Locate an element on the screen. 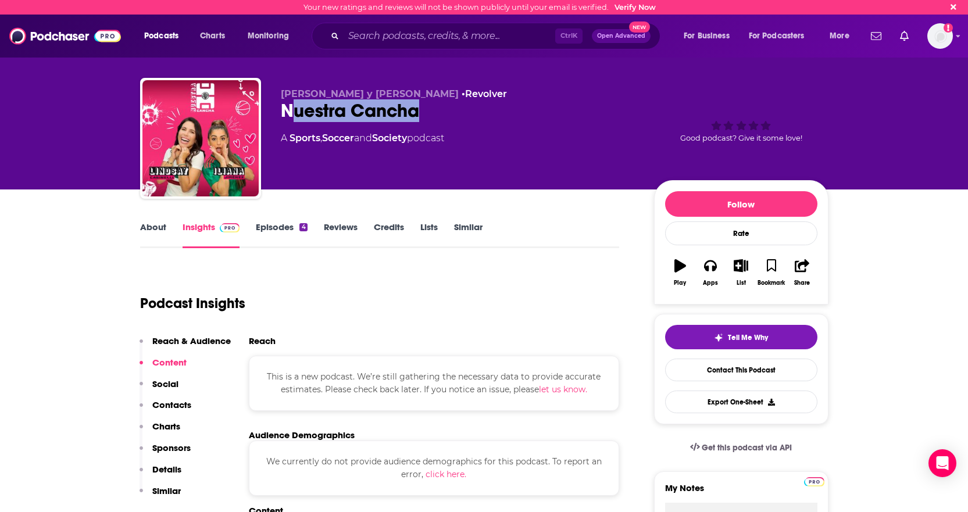 The width and height of the screenshot is (968, 512). div: Open Intercom Messenger is located at coordinates (943, 464).